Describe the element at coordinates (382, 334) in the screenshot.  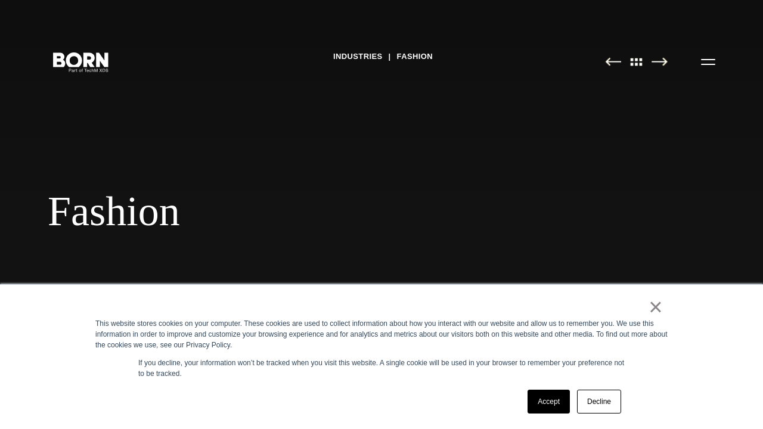
I see `div: This website stores cookies on your computer. These cookies are used to collect information about...` at that location.